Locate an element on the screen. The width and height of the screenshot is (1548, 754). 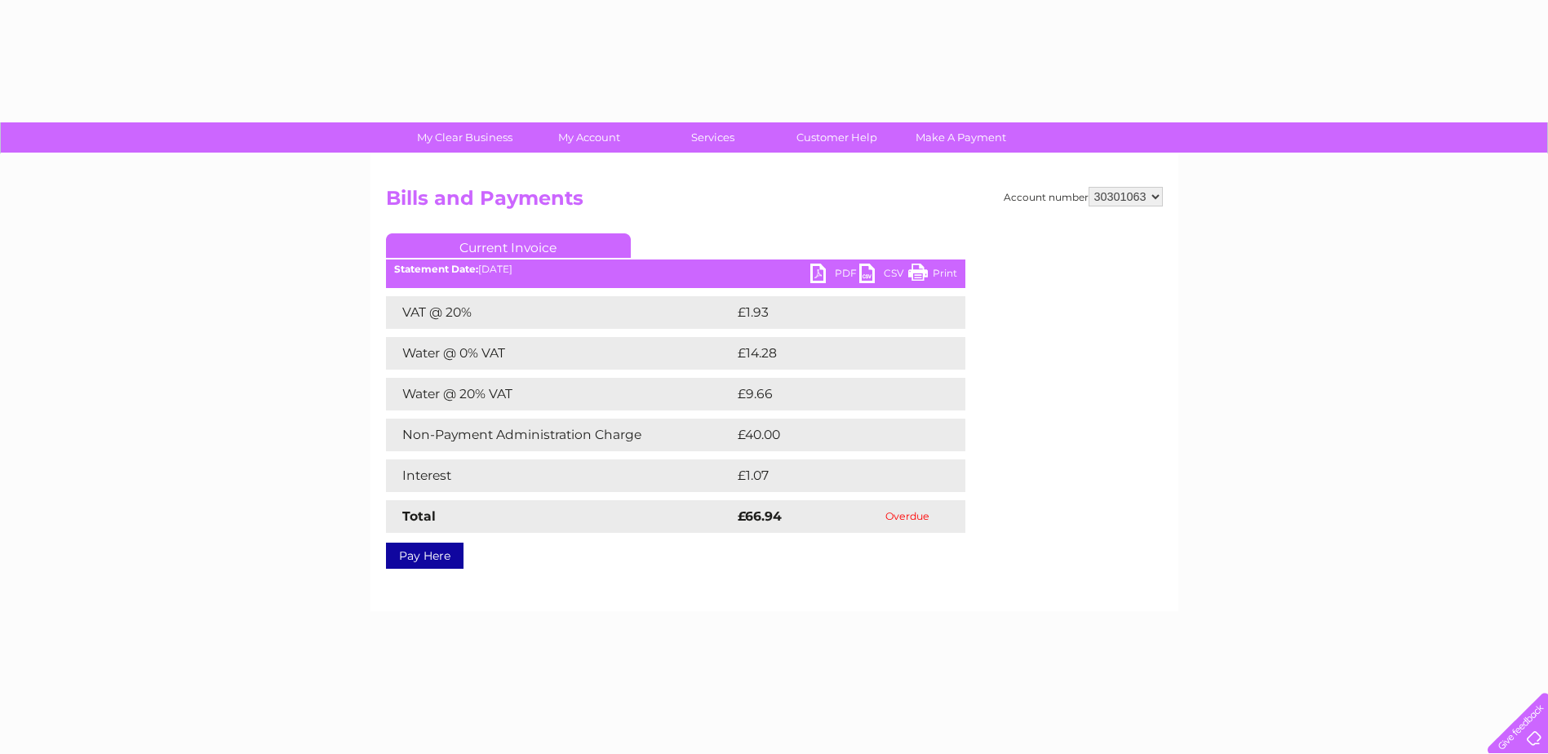
strong: £66.94 is located at coordinates (760, 516).